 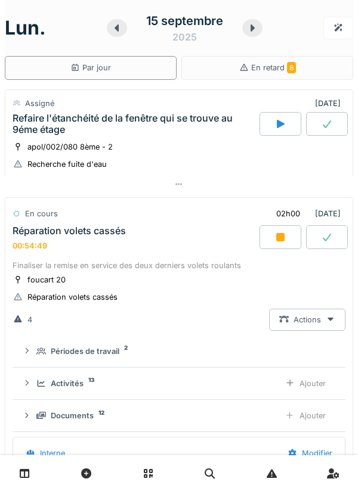 What do you see at coordinates (309, 453) in the screenshot?
I see `div: Modifier` at bounding box center [309, 453].